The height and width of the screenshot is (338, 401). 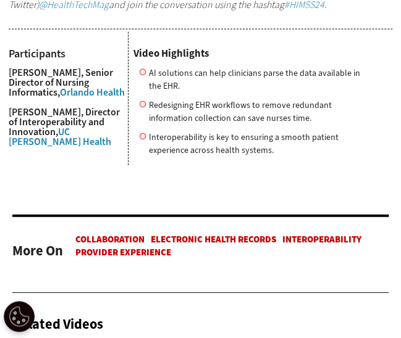 What do you see at coordinates (19, 317) in the screenshot?
I see `div: Cookie Settings` at bounding box center [19, 317].